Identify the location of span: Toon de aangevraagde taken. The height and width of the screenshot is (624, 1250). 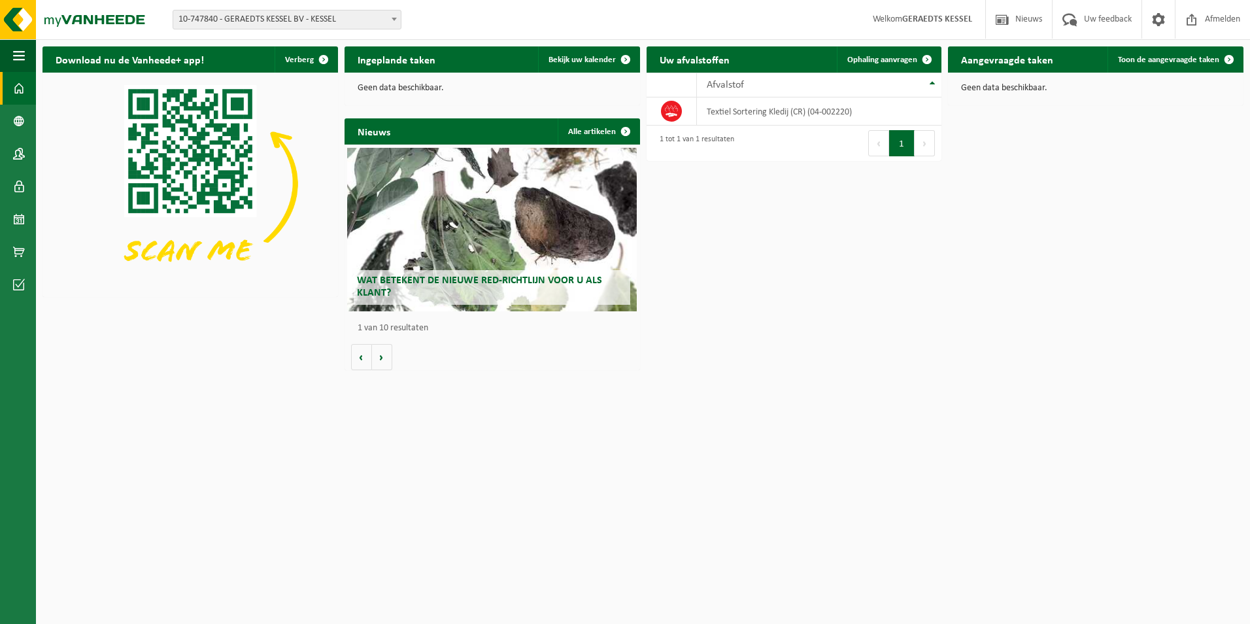
(1168, 59).